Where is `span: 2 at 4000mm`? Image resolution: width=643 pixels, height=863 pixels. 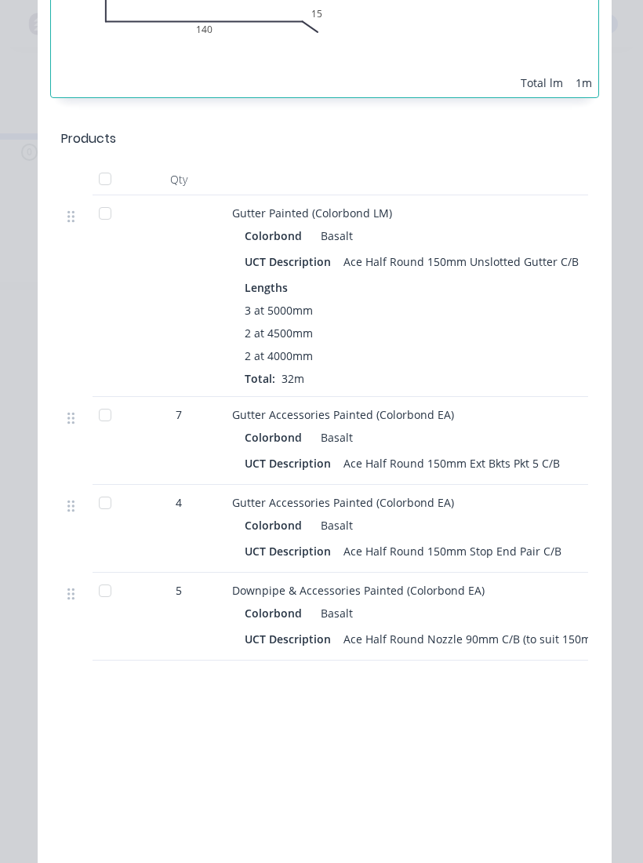
span: 2 at 4000mm is located at coordinates (279, 355).